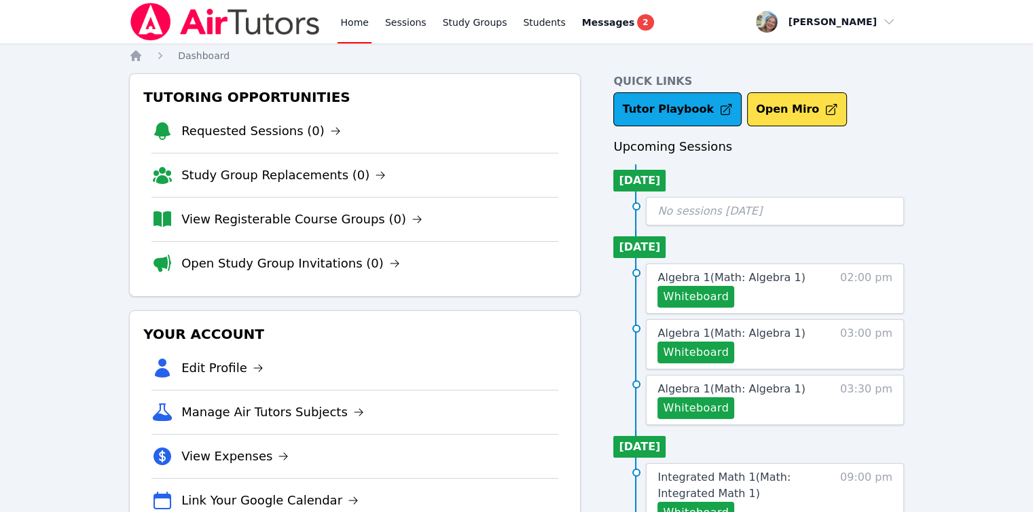  What do you see at coordinates (866, 289) in the screenshot?
I see `span: 02:00 pm` at bounding box center [866, 289].